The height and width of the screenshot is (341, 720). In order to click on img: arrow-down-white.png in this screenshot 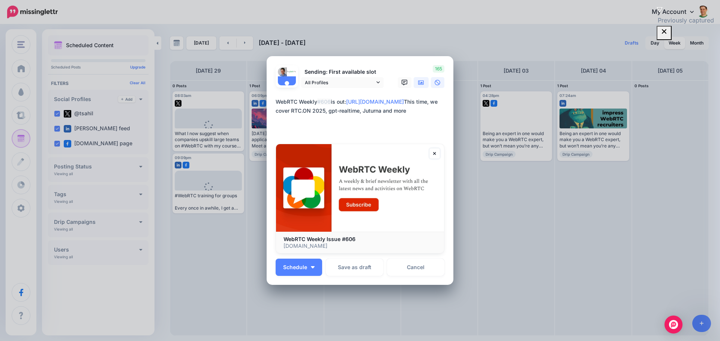, I will do `click(313, 268)`.